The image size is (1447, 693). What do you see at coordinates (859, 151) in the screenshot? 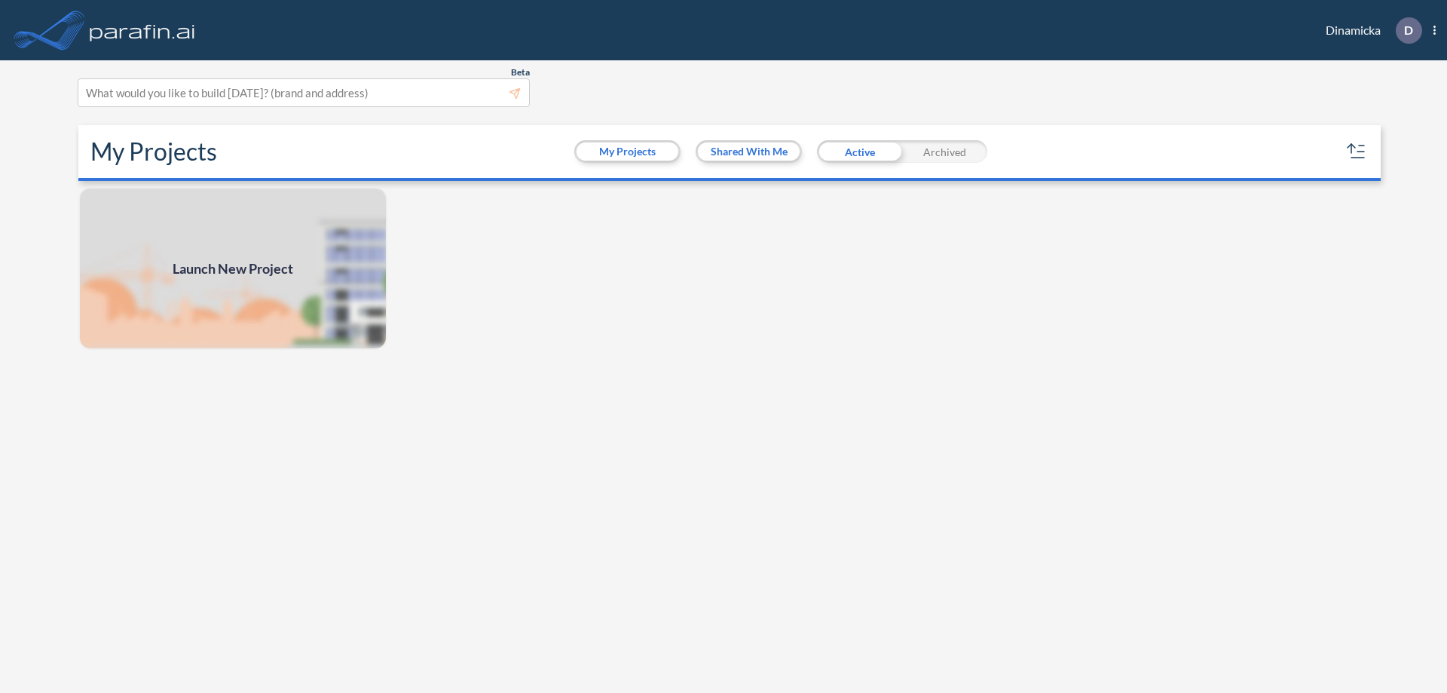
I see `div: Active` at bounding box center [859, 151].